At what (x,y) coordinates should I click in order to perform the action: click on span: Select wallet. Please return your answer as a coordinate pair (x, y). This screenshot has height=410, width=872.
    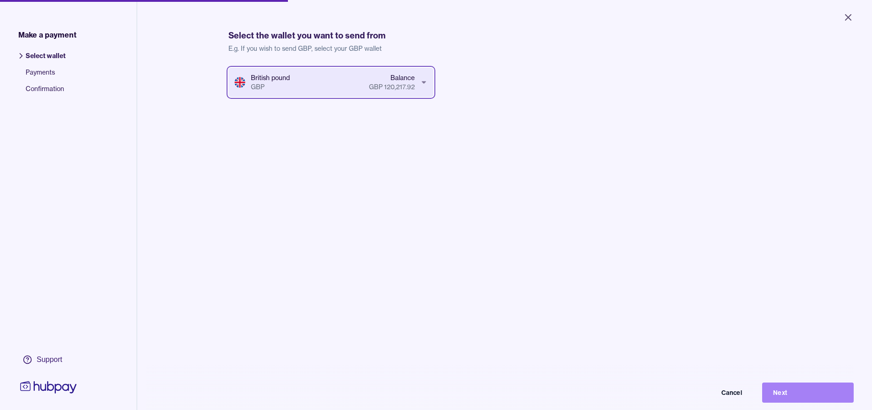
    Looking at the image, I should click on (45, 60).